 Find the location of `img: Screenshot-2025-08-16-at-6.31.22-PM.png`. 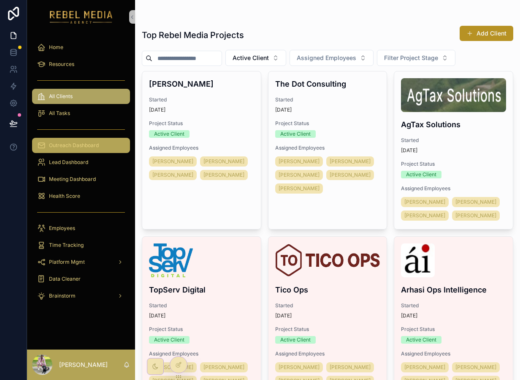

img: Screenshot-2025-08-16-at-6.31.22-PM.png is located at coordinates (453, 95).